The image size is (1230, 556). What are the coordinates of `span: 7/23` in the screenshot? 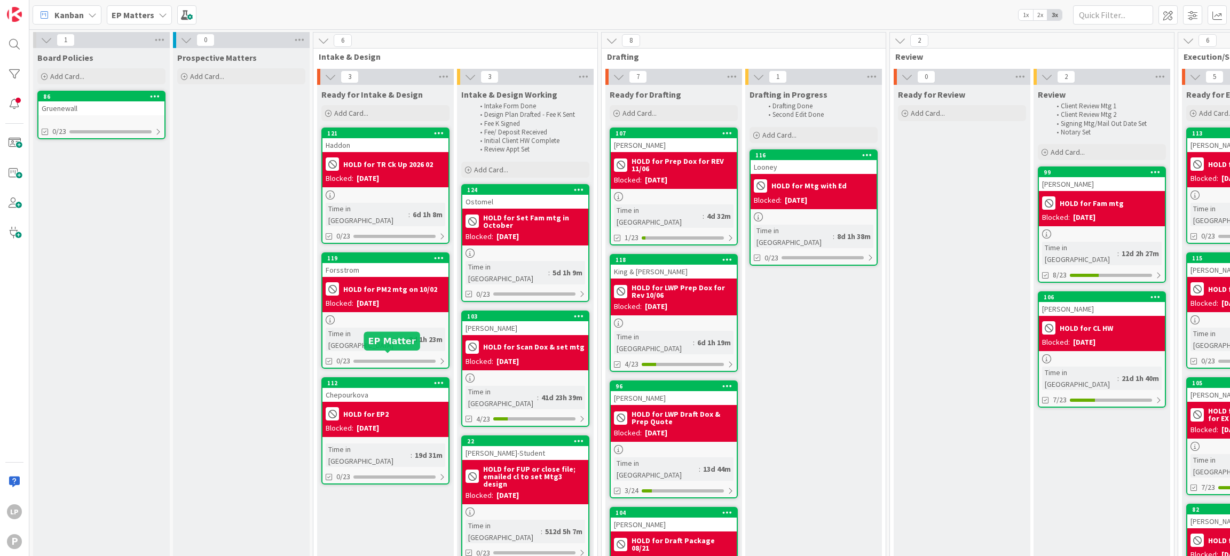 It's located at (1060, 400).